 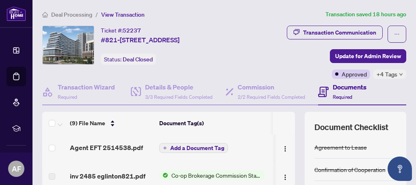 I want to click on span: 3/3 Required Fields Completed, so click(x=179, y=97).